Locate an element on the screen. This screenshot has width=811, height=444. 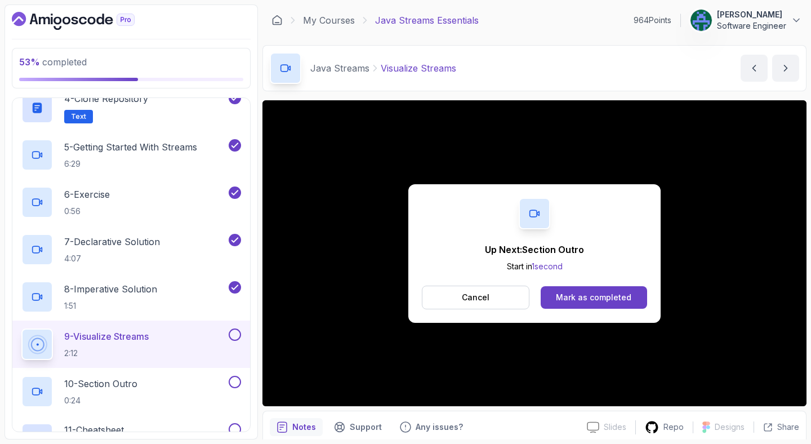
p: Slides is located at coordinates (615, 427).